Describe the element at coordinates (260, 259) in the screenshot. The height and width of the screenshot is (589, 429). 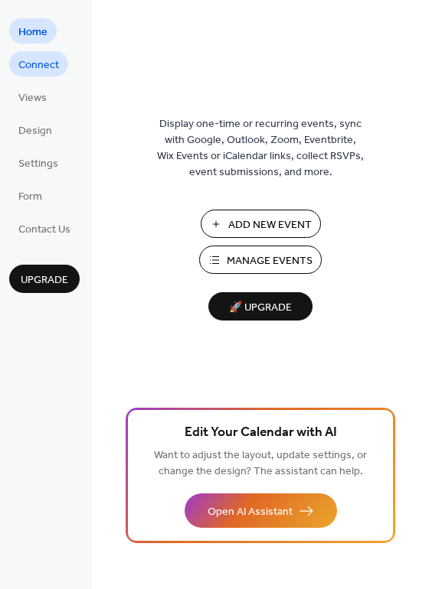
I see `button: Manage Events` at that location.